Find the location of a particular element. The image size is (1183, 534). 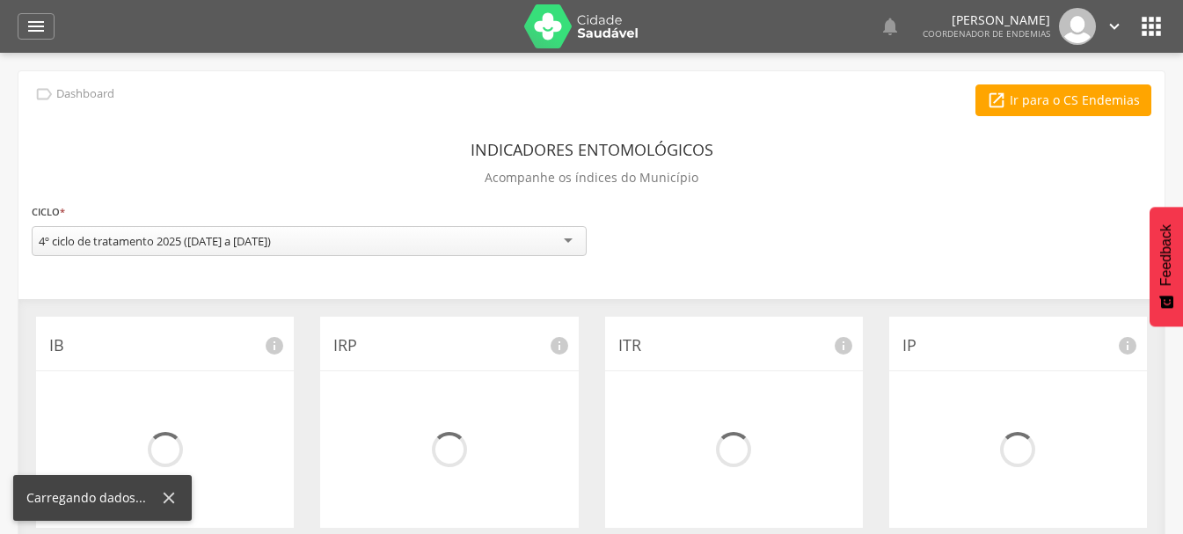

label: Ciclo is located at coordinates (48, 212).